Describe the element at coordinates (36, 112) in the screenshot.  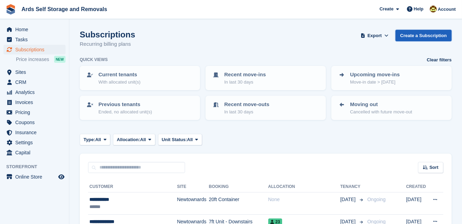
I see `span: Pricing` at that location.